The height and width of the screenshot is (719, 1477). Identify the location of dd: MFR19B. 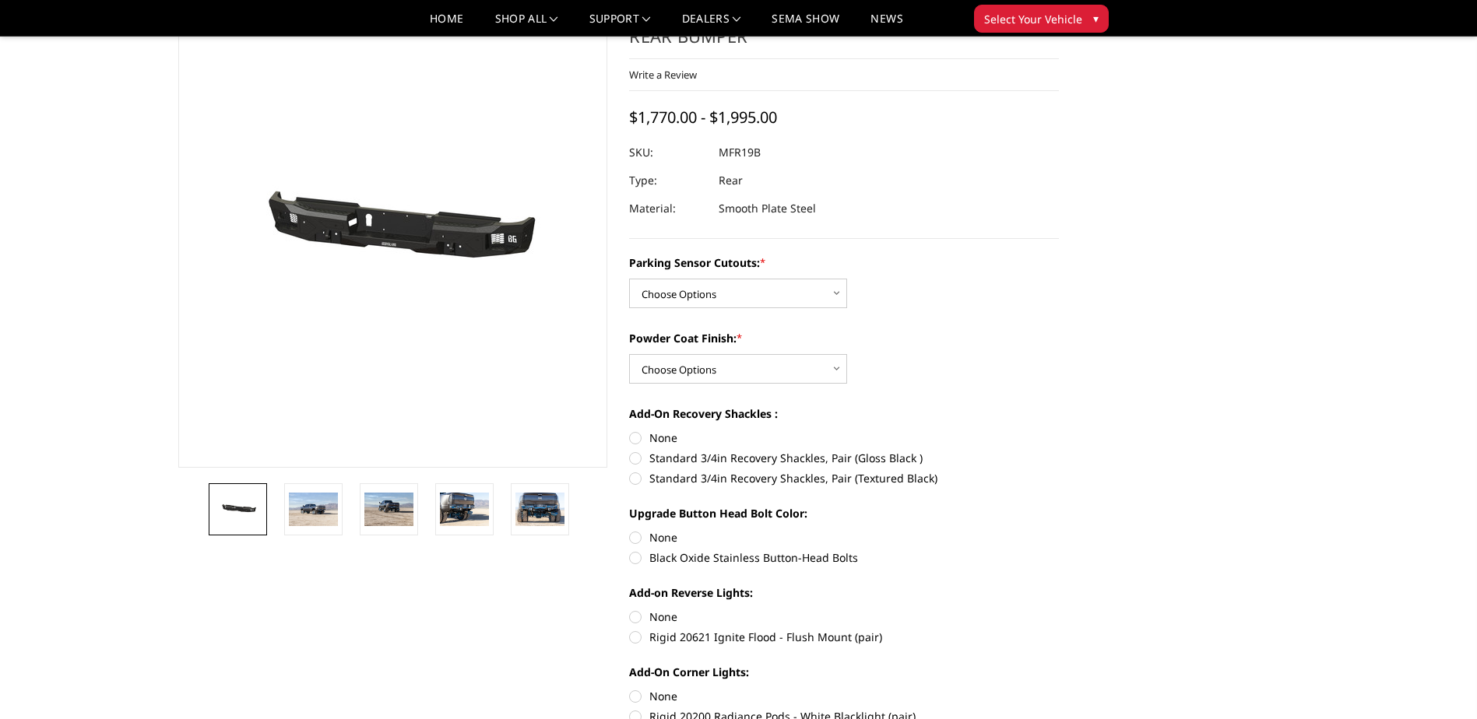
(740, 153).